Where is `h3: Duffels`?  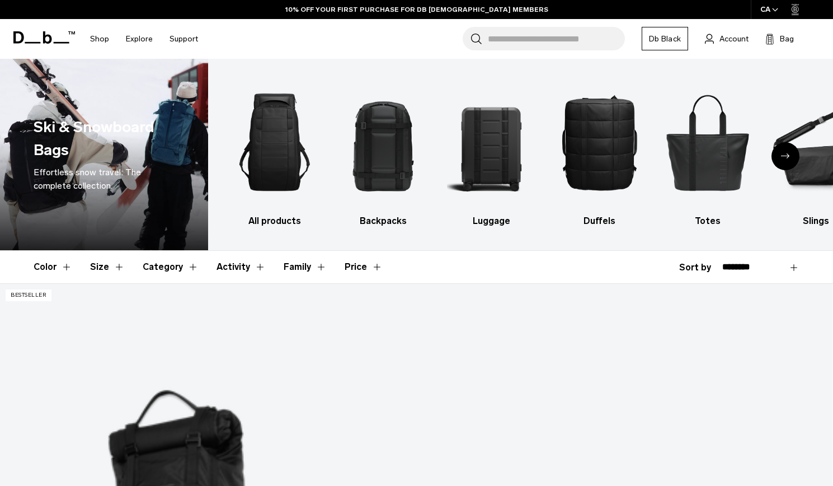 h3: Duffels is located at coordinates (599, 221).